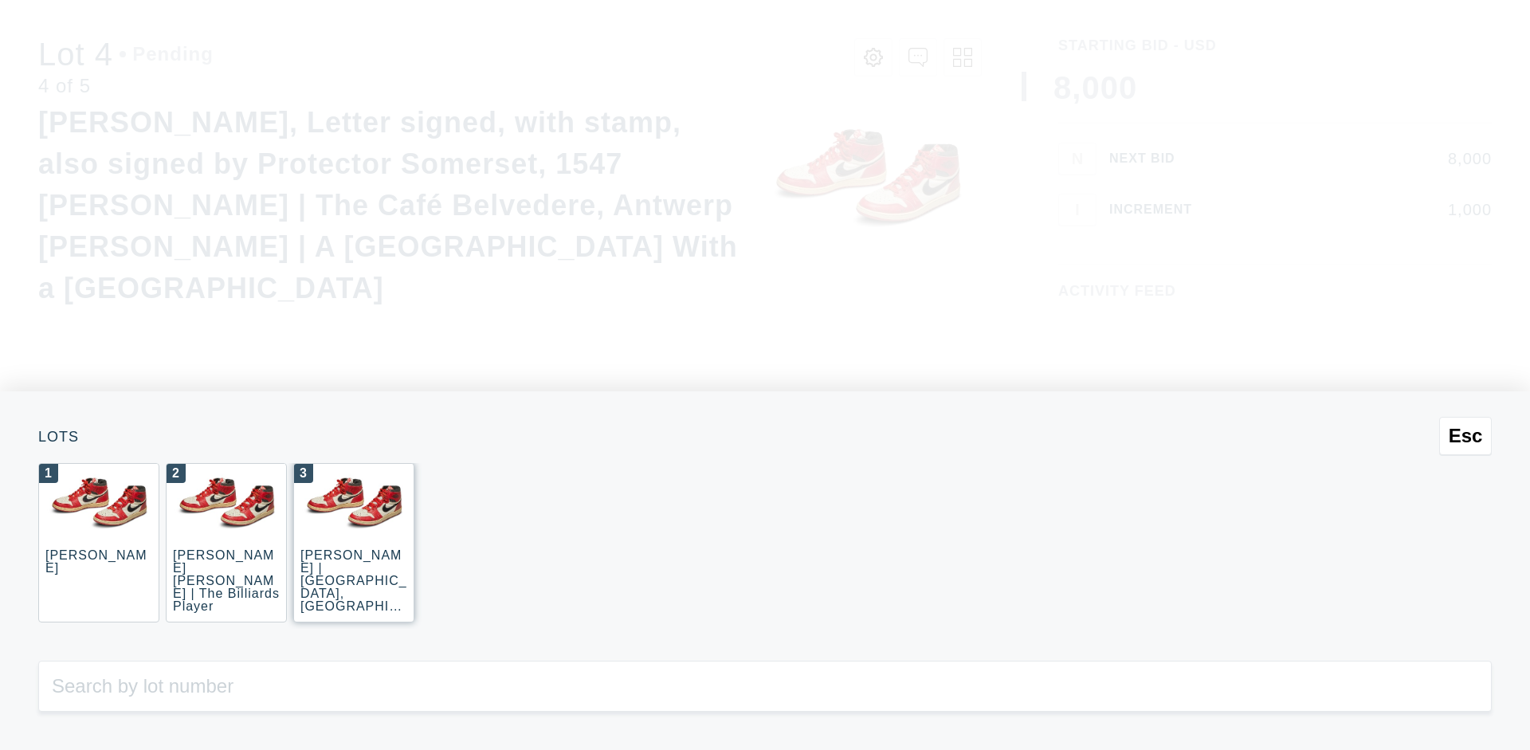 This screenshot has width=1530, height=750. What do you see at coordinates (49, 473) in the screenshot?
I see `div: 1` at bounding box center [49, 473].